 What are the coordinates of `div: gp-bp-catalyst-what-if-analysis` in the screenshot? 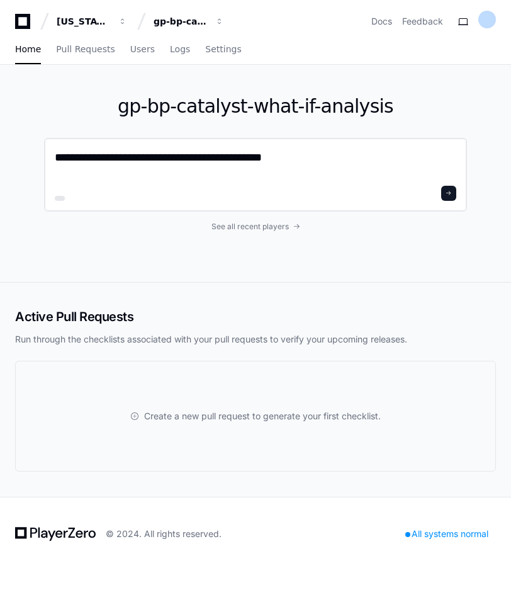 It's located at (181, 21).